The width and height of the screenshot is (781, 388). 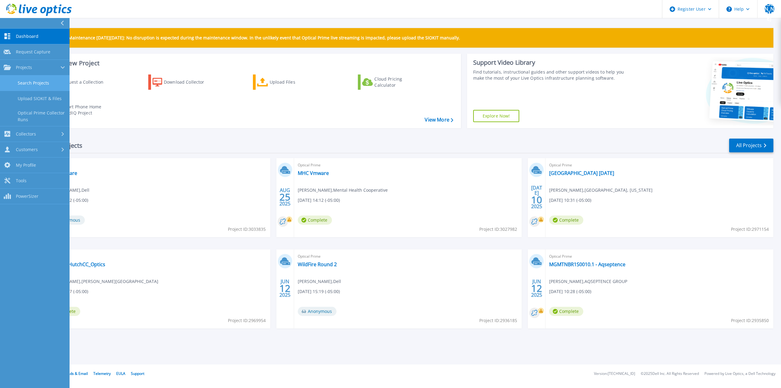 What do you see at coordinates (248, 63) in the screenshot?
I see `h3: Start a New Project` at bounding box center [248, 63].